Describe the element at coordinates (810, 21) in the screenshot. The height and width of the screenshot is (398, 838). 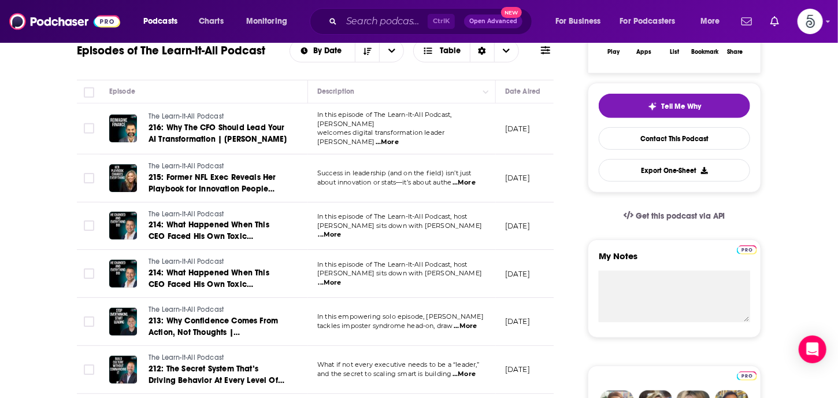
I see `button: Show profile menu` at that location.